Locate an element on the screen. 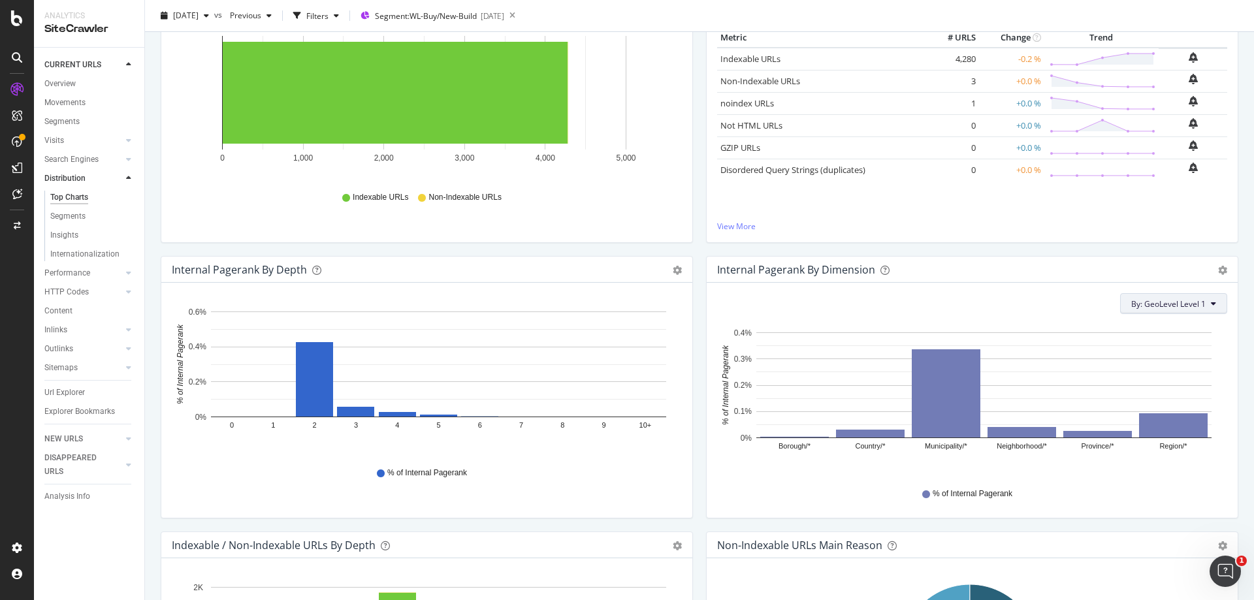 The width and height of the screenshot is (1254, 600). div: CURRENT URLS is located at coordinates (72, 65).